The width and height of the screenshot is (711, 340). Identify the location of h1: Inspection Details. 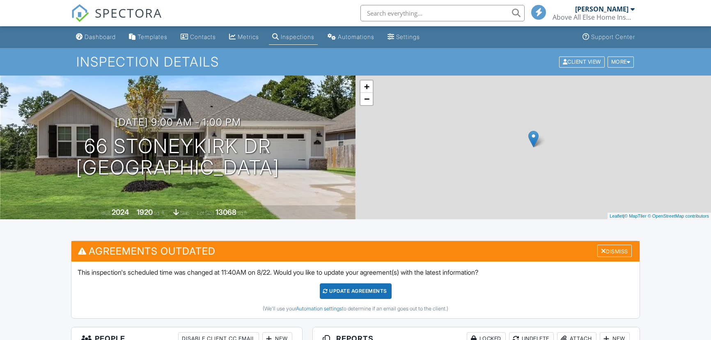
(356, 62).